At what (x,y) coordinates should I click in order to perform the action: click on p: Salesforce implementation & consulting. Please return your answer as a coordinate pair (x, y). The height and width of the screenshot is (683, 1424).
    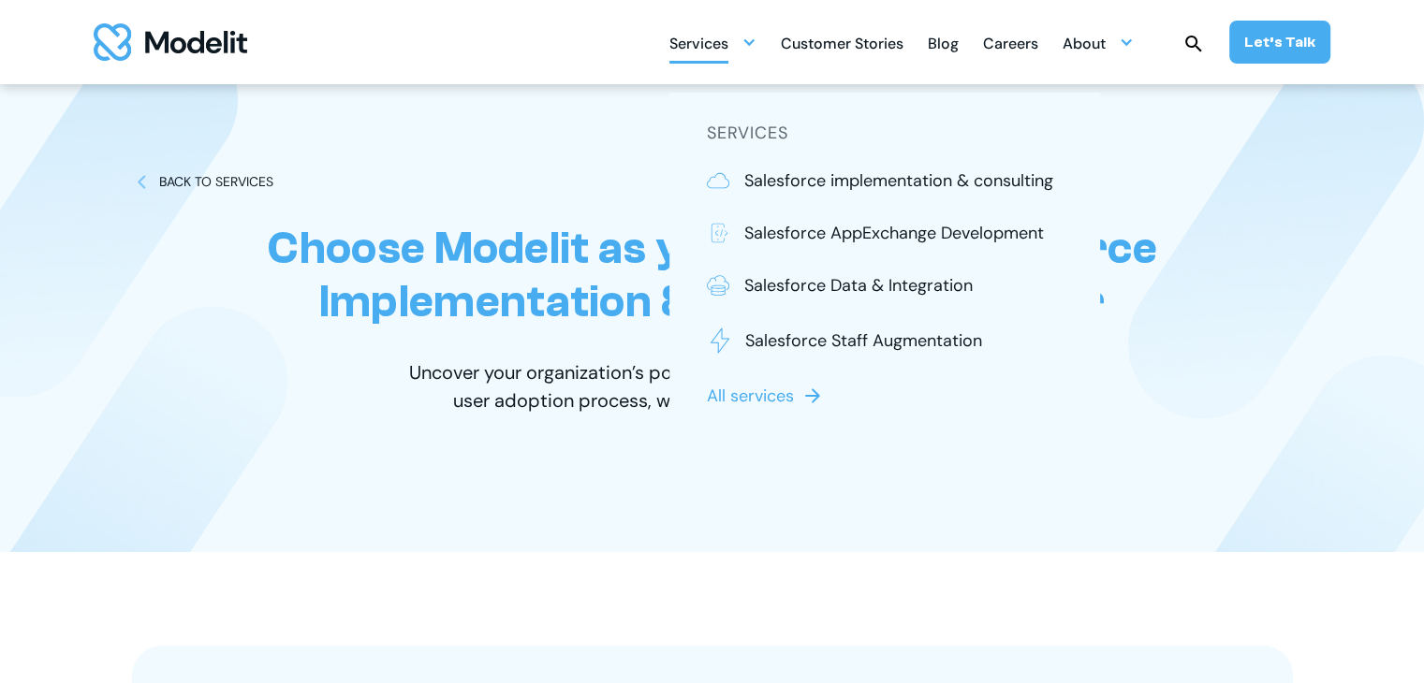
    Looking at the image, I should click on (898, 181).